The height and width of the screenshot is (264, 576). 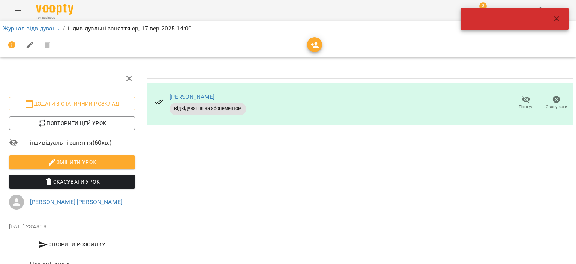 I want to click on img: Voopty Logo, so click(x=55, y=9).